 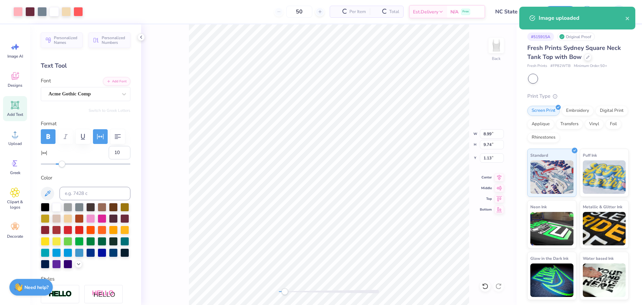 I want to click on img: Shadow, so click(x=104, y=294).